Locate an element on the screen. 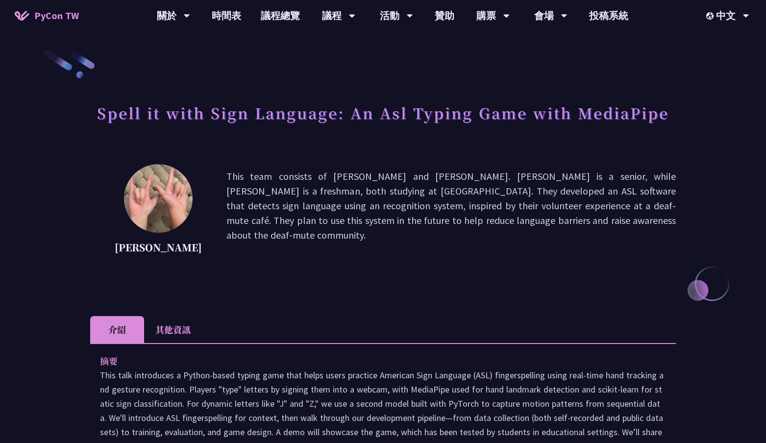  p: 摘要 is located at coordinates (373, 361).